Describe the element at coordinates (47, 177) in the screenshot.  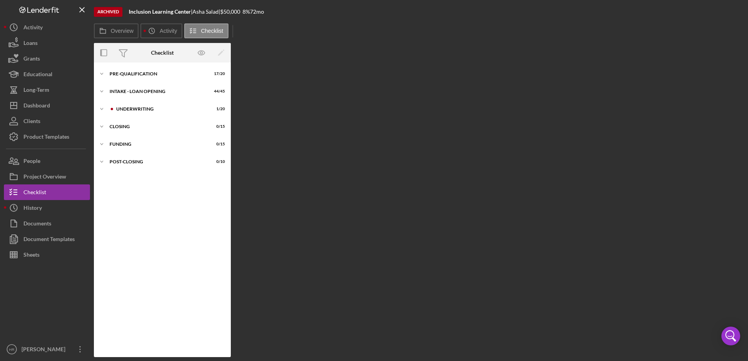
I see `button: Project Overview` at that location.